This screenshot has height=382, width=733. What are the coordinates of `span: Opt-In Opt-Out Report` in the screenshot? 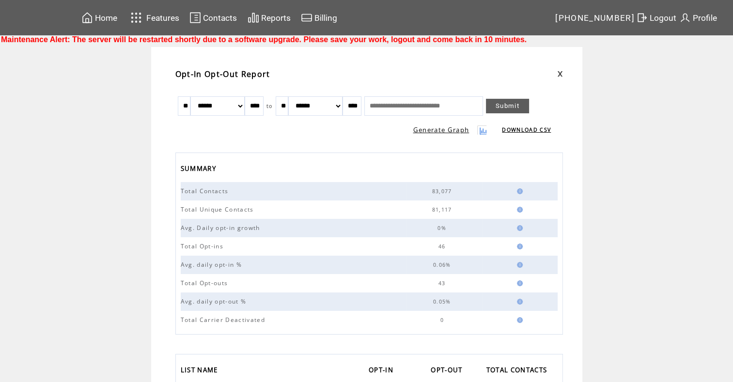 It's located at (223, 74).